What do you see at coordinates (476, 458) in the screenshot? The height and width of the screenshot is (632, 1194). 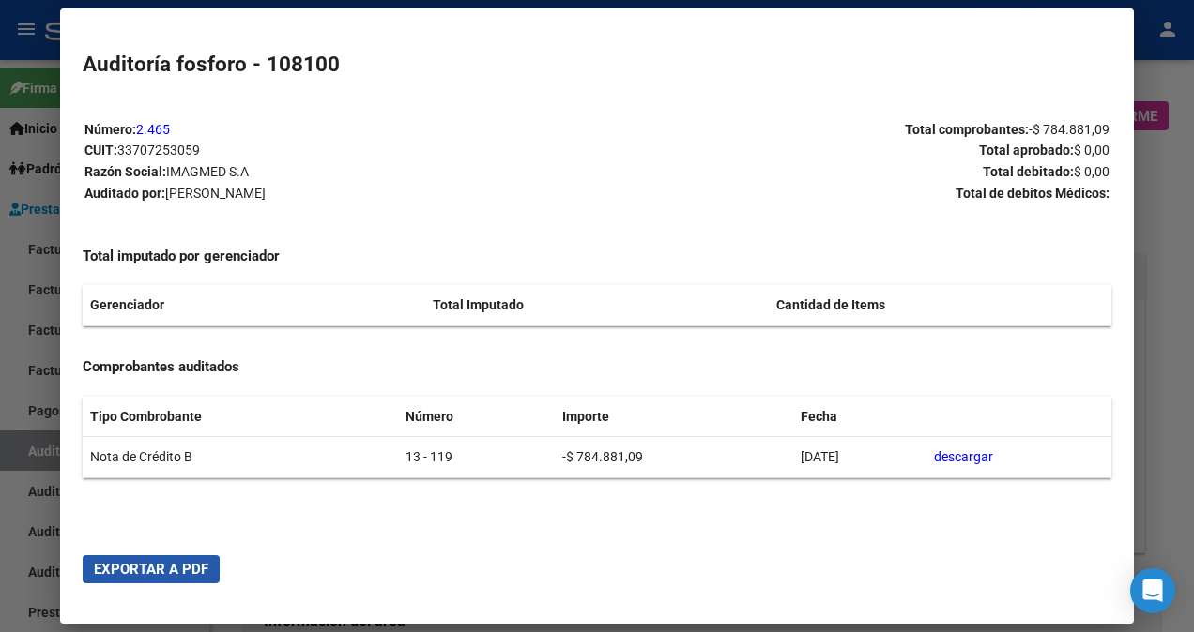 I see `td: 13 - 119` at bounding box center [476, 458].